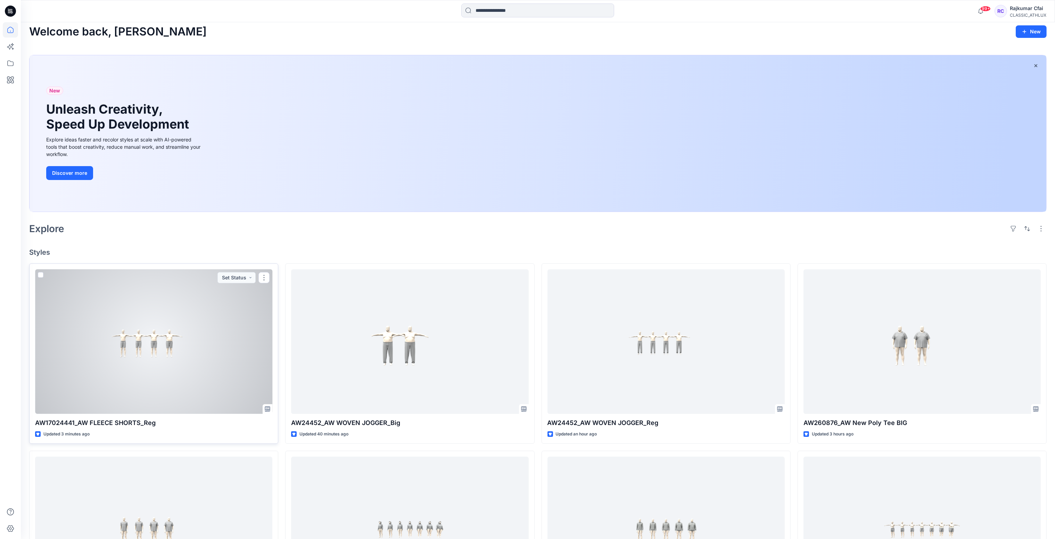 This screenshot has height=539, width=1055. What do you see at coordinates (119, 117) in the screenshot?
I see `h1: Unleash Creativity, Speed Up Development` at bounding box center [119, 117].